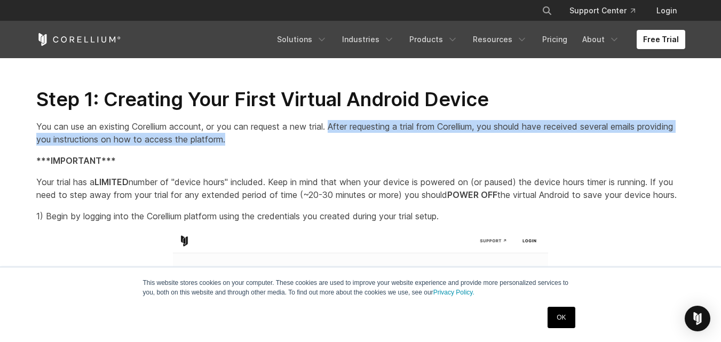 The width and height of the screenshot is (721, 342). I want to click on h2: Step 1: Creating Your First Virtual Android Device, so click(361, 99).